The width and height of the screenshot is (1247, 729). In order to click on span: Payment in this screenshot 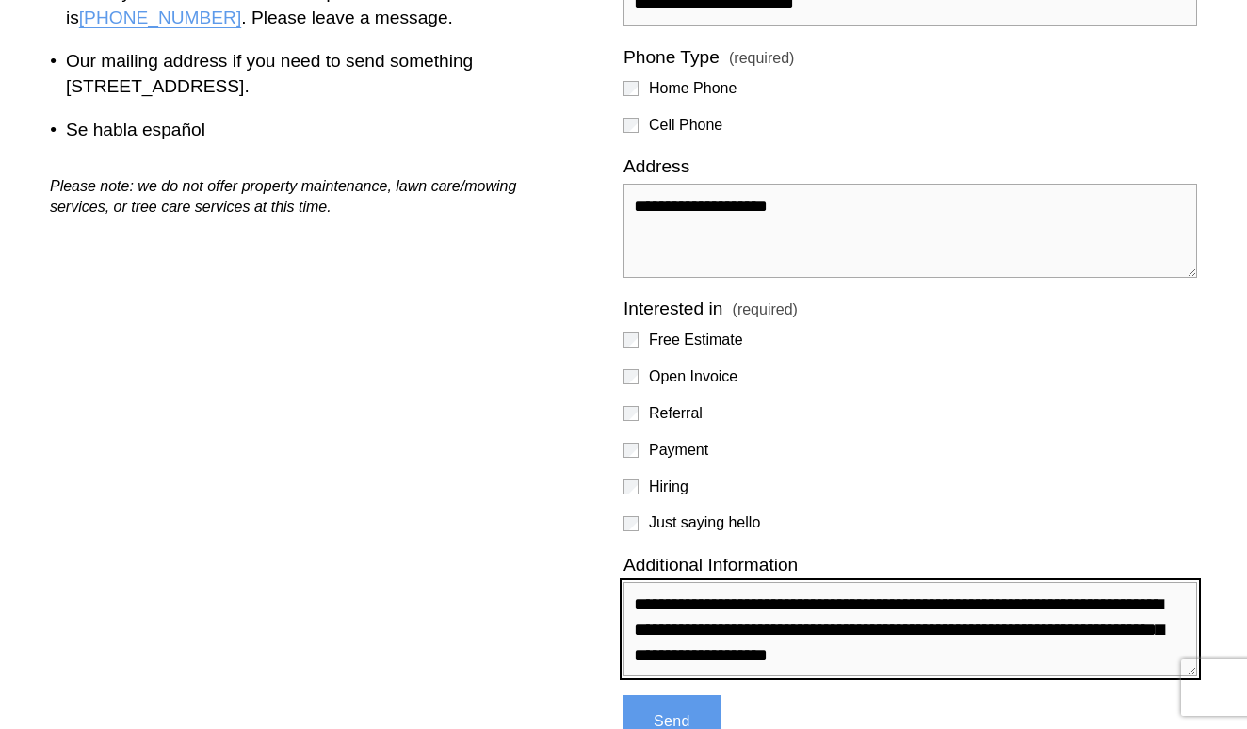, I will do `click(678, 450)`.